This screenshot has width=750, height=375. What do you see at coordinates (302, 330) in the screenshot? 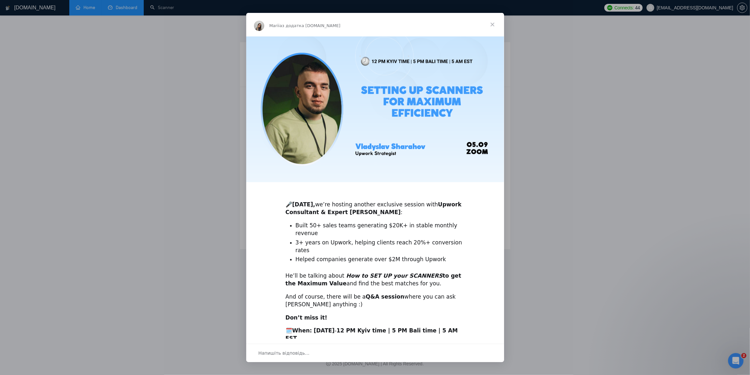
I see `b: When:` at bounding box center [302, 330].